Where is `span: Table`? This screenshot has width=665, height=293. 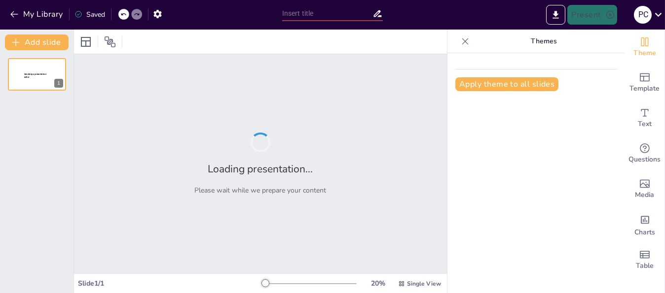
span: Table is located at coordinates (645, 266).